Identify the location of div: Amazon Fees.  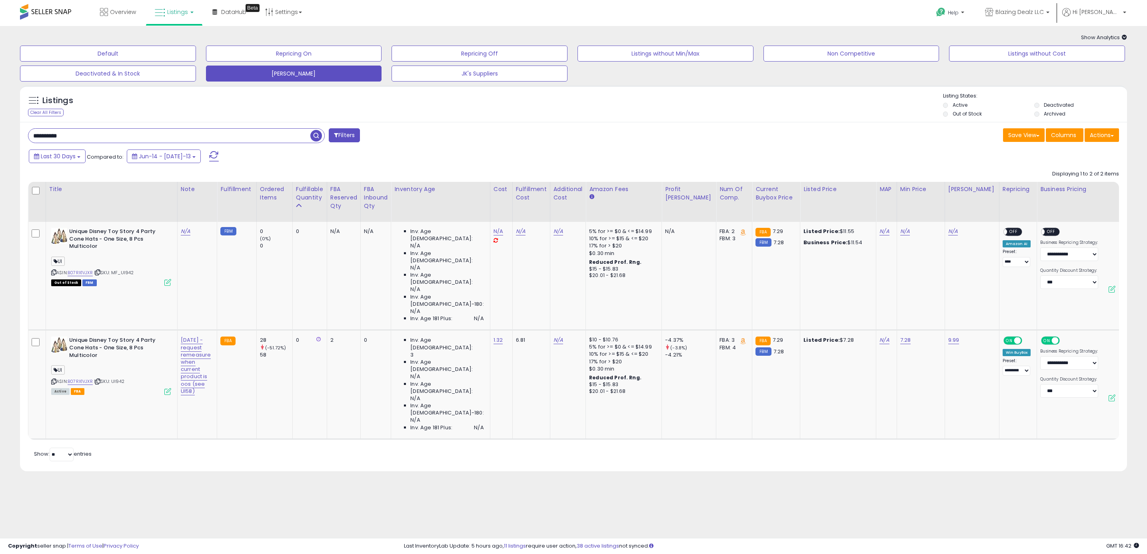
(623, 189).